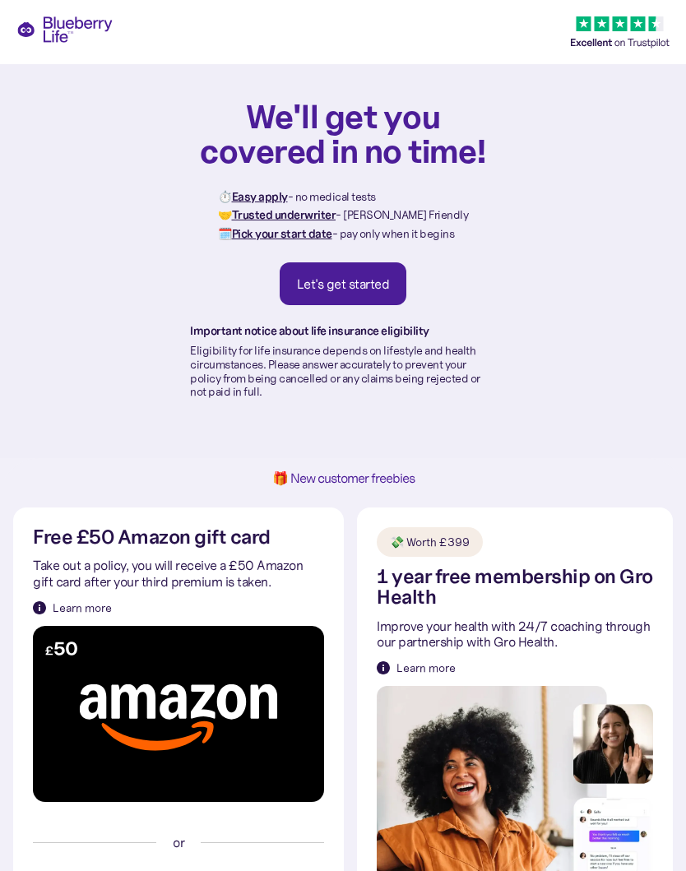  Describe the element at coordinates (284, 215) in the screenshot. I see `strong: Trusted underwriter` at that location.